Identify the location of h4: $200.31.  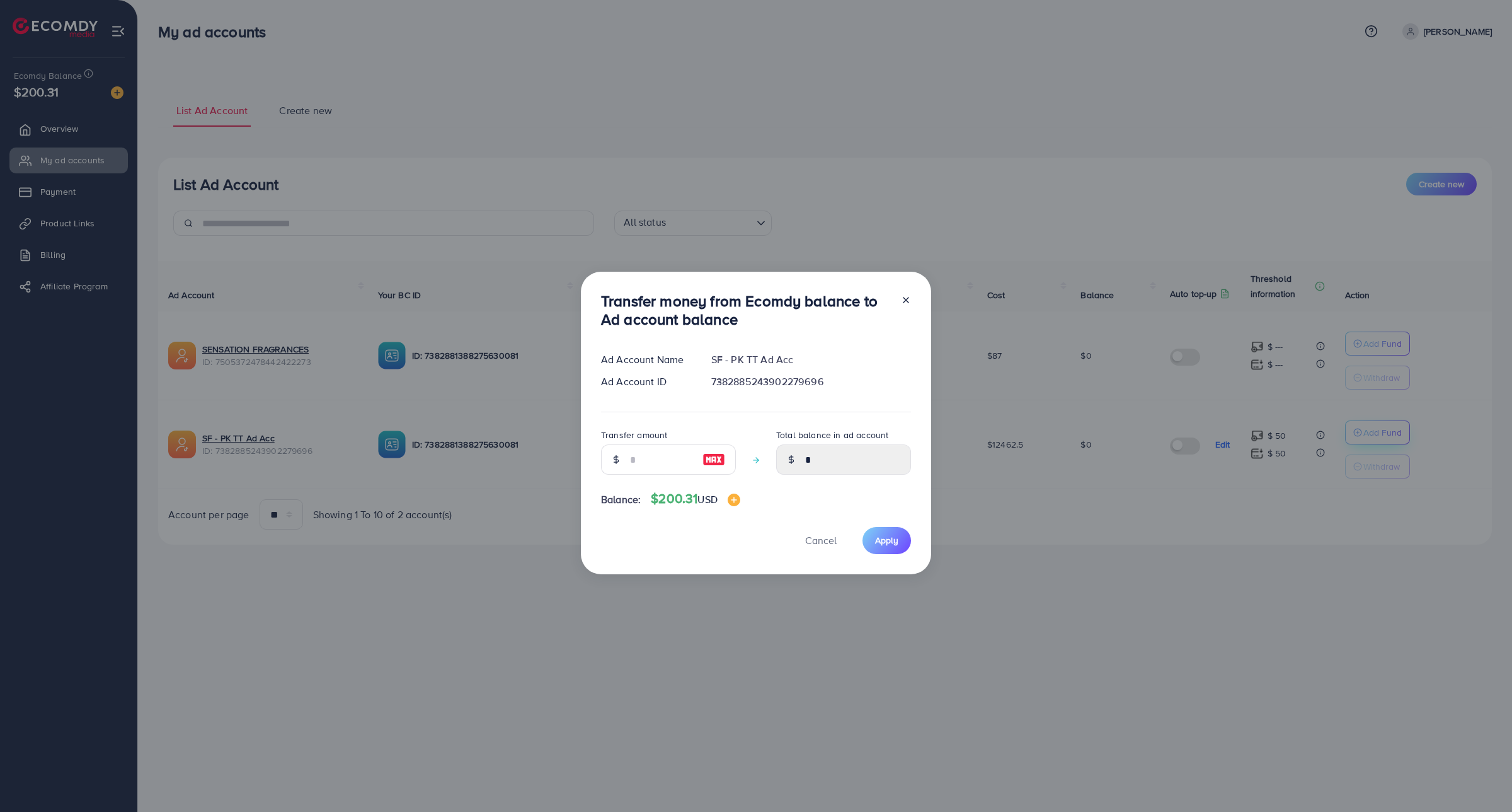
(695, 499).